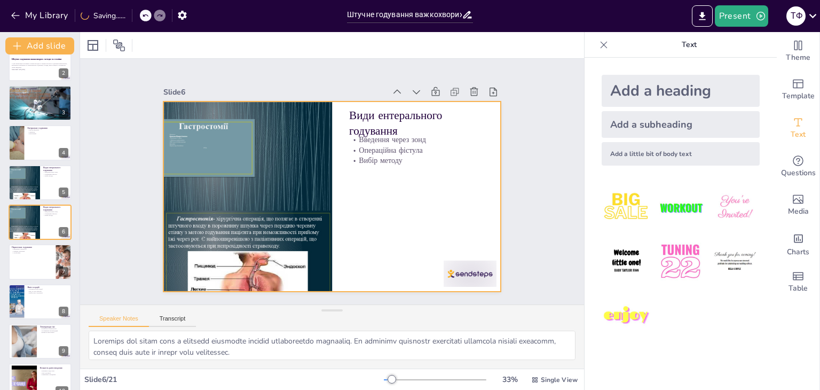 This screenshot has height=390, width=820. I want to click on p: Паралельне годування, so click(32, 247).